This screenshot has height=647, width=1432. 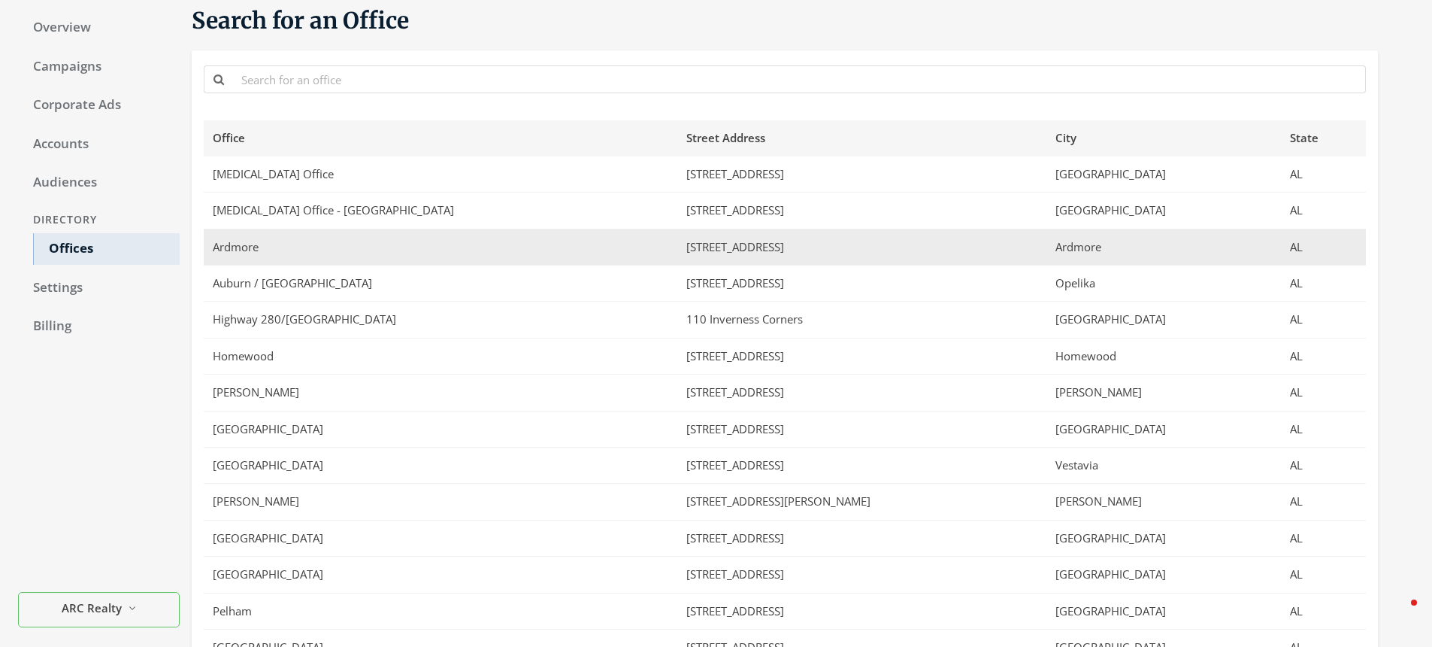 I want to click on span: ARC Realty, so click(x=92, y=608).